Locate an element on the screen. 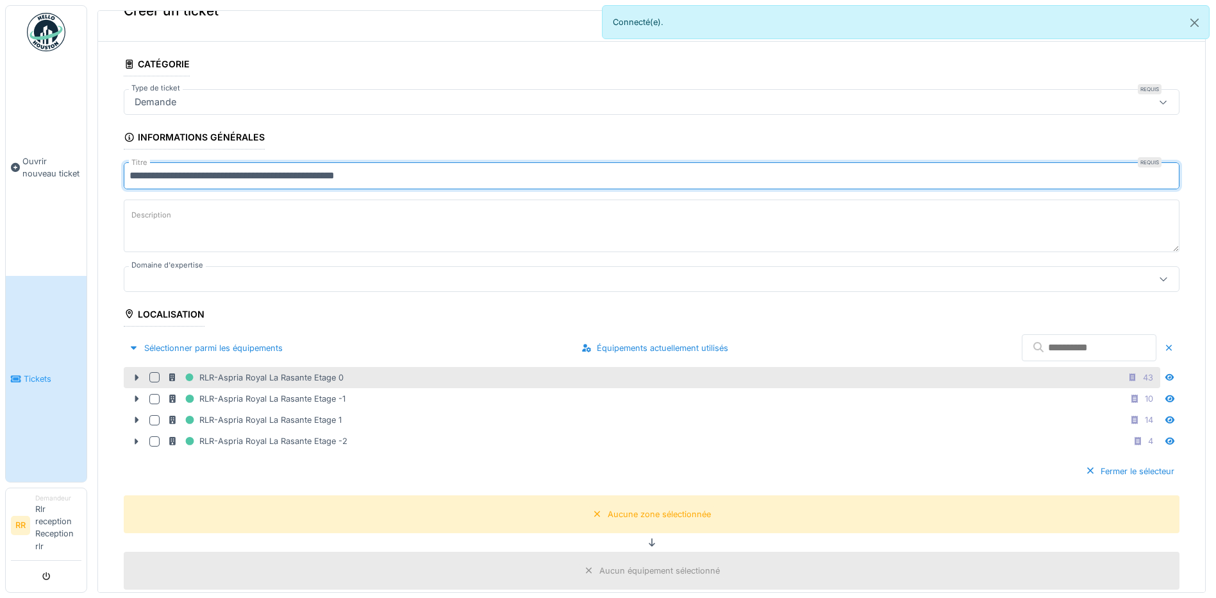 This screenshot has height=598, width=1216. div: Catégorie is located at coordinates (156, 65).